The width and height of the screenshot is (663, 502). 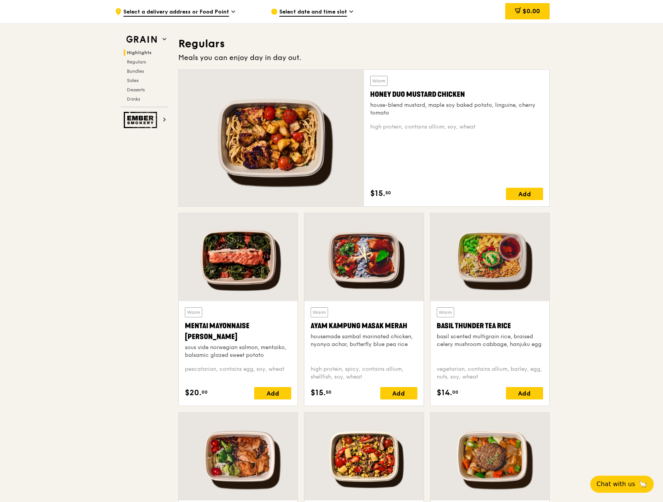 What do you see at coordinates (364, 341) in the screenshot?
I see `div: housemade sambal marinated chicken, nyonya achar, butterfly blue pea rice` at bounding box center [364, 341].